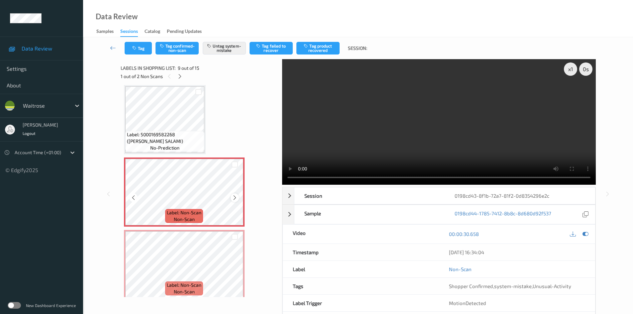  I want to click on a: Sessions, so click(132, 32).